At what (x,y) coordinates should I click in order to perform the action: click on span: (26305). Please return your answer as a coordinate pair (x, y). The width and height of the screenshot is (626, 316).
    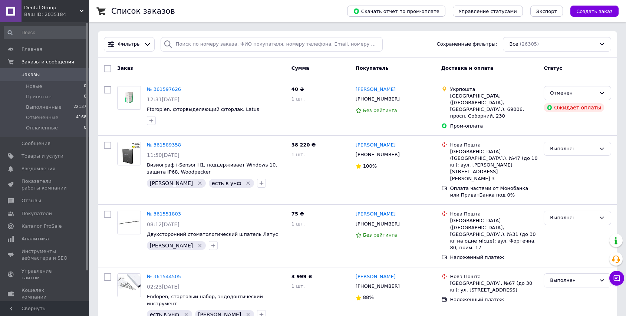
    Looking at the image, I should click on (530, 44).